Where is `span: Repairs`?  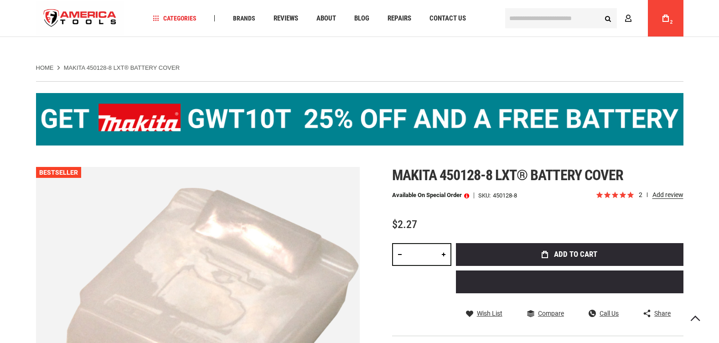
span: Repairs is located at coordinates (399, 18).